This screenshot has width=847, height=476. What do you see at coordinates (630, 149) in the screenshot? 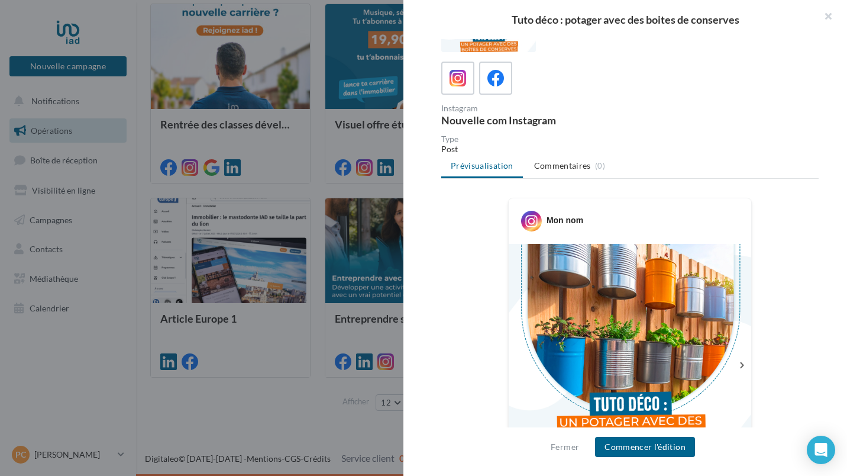
I see `div: Post` at bounding box center [630, 149].